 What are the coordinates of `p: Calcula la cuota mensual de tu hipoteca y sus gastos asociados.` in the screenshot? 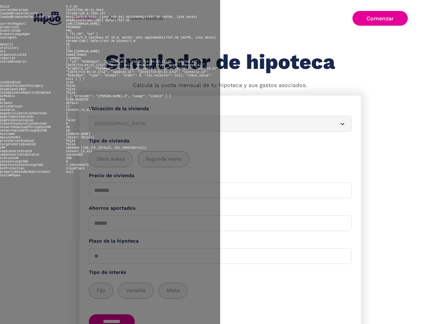 It's located at (220, 85).